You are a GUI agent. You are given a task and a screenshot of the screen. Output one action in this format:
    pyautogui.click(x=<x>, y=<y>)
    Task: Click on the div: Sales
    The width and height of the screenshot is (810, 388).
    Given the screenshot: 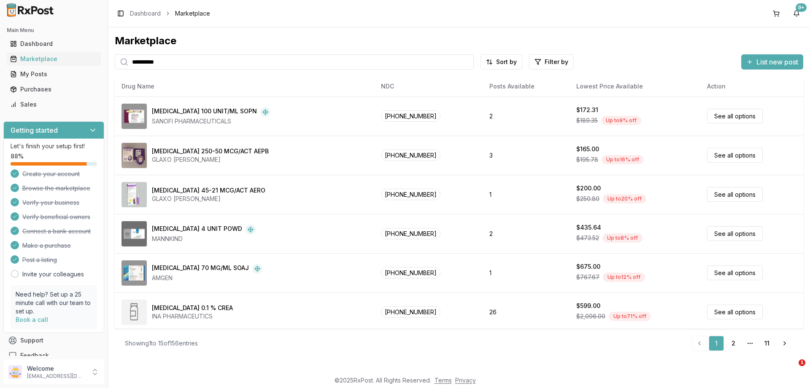 What is the action you would take?
    pyautogui.click(x=54, y=105)
    